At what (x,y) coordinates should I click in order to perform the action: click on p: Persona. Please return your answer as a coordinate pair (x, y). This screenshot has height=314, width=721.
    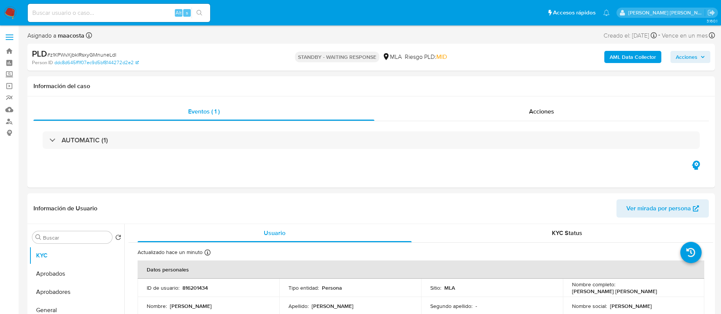
    Looking at the image, I should click on (332, 288).